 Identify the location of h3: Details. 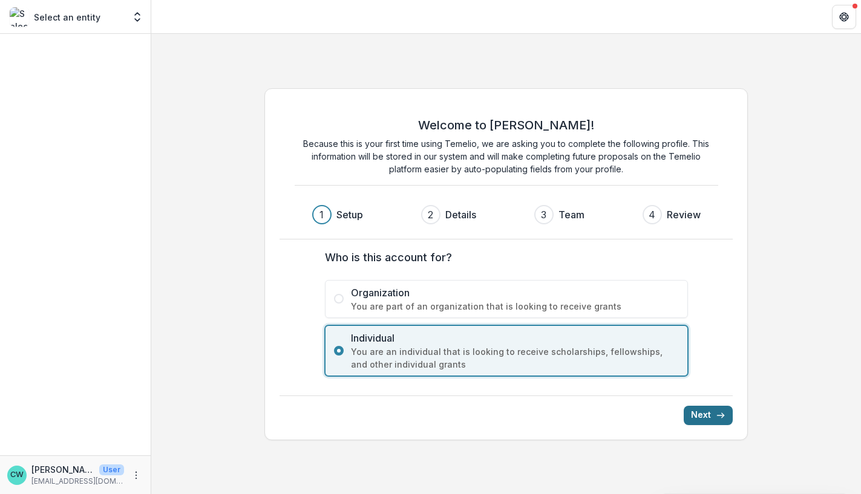
(460, 215).